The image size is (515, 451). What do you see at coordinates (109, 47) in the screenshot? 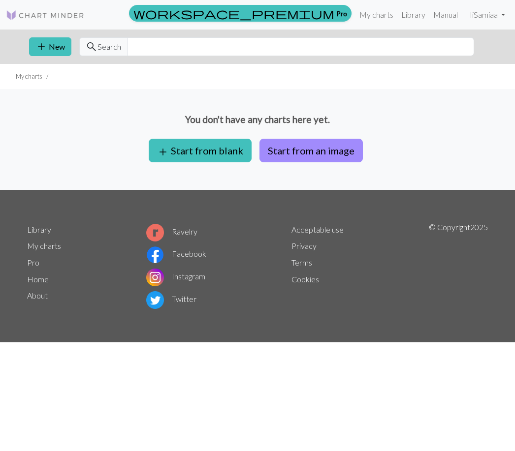
I see `span: Search` at bounding box center [109, 47].